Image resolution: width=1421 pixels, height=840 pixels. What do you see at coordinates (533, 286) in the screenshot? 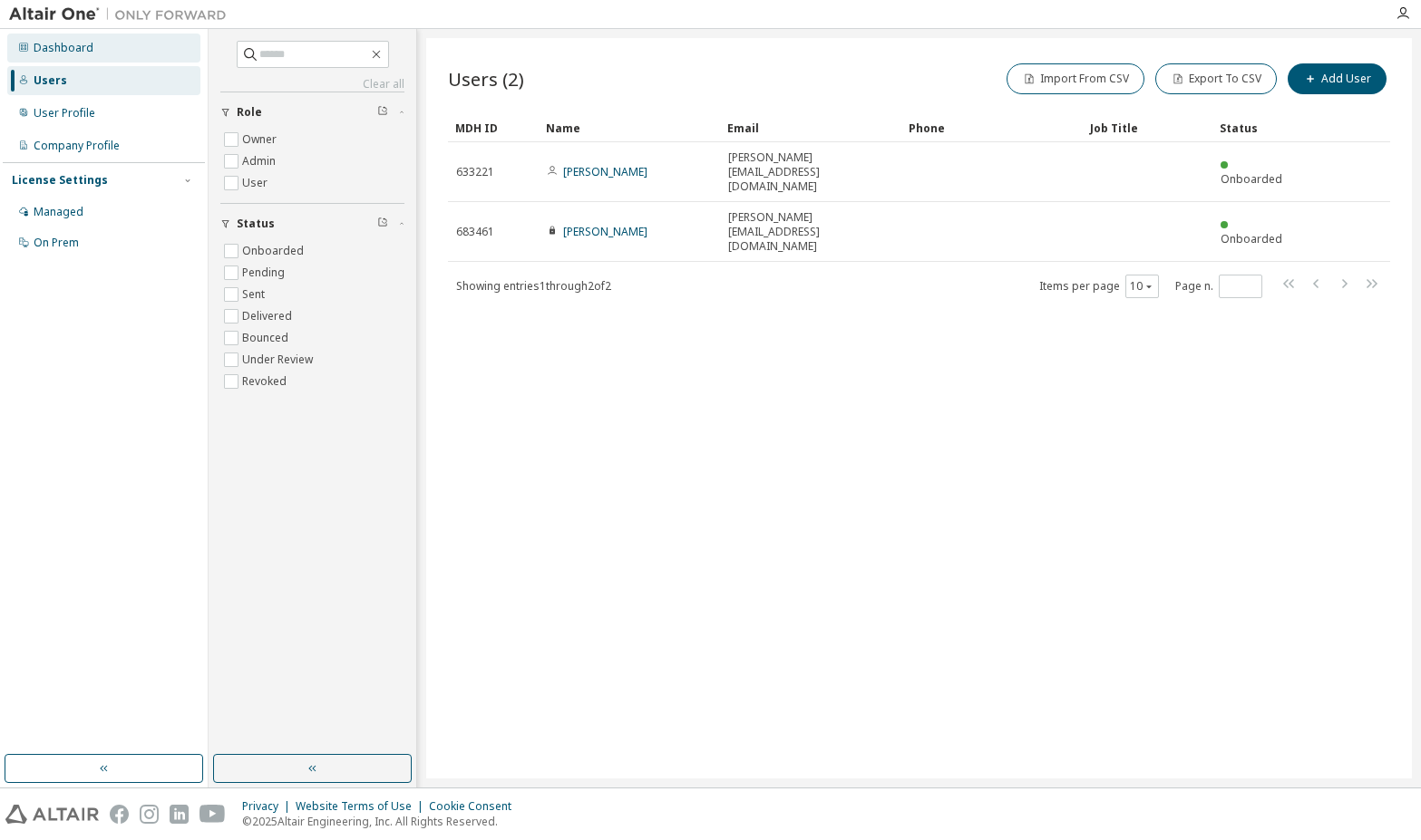
I see `span: Showing entries 1 through 2 of 2` at bounding box center [533, 286].